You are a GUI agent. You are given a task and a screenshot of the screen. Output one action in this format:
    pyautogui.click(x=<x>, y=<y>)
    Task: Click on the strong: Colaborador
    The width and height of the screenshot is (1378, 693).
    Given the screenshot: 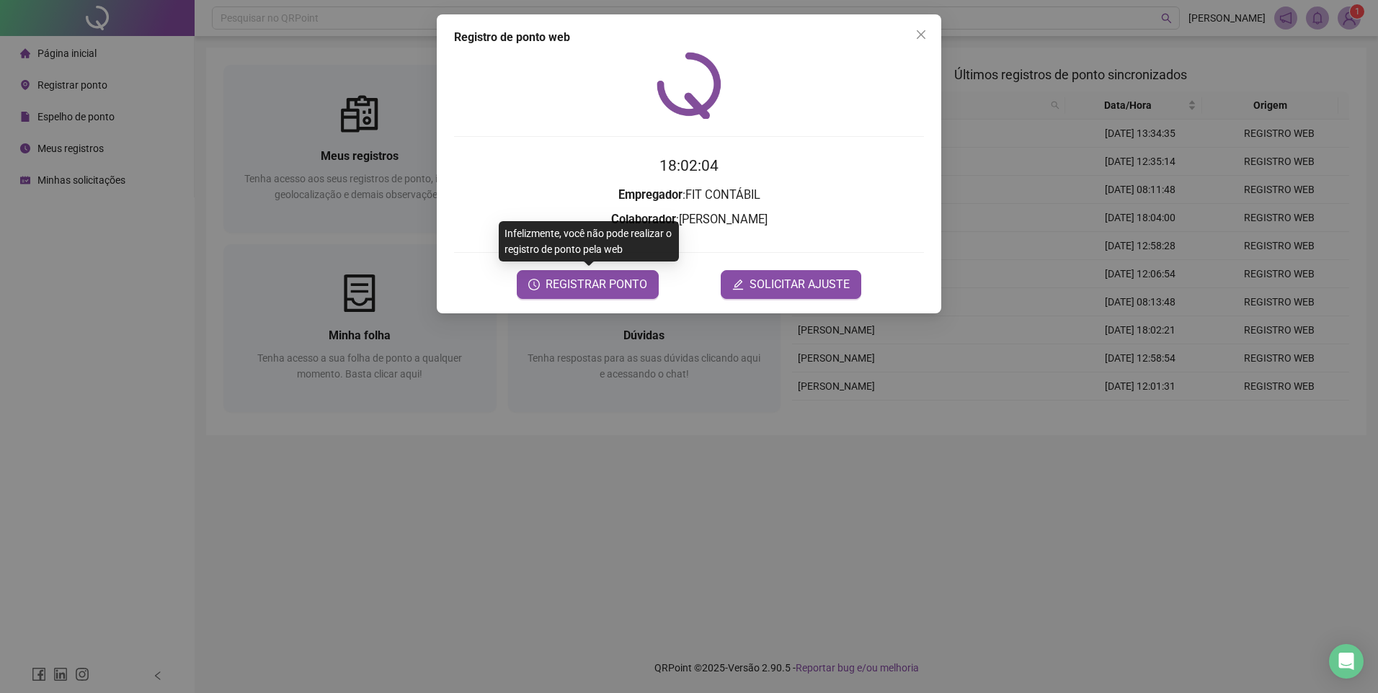 What is the action you would take?
    pyautogui.click(x=644, y=219)
    